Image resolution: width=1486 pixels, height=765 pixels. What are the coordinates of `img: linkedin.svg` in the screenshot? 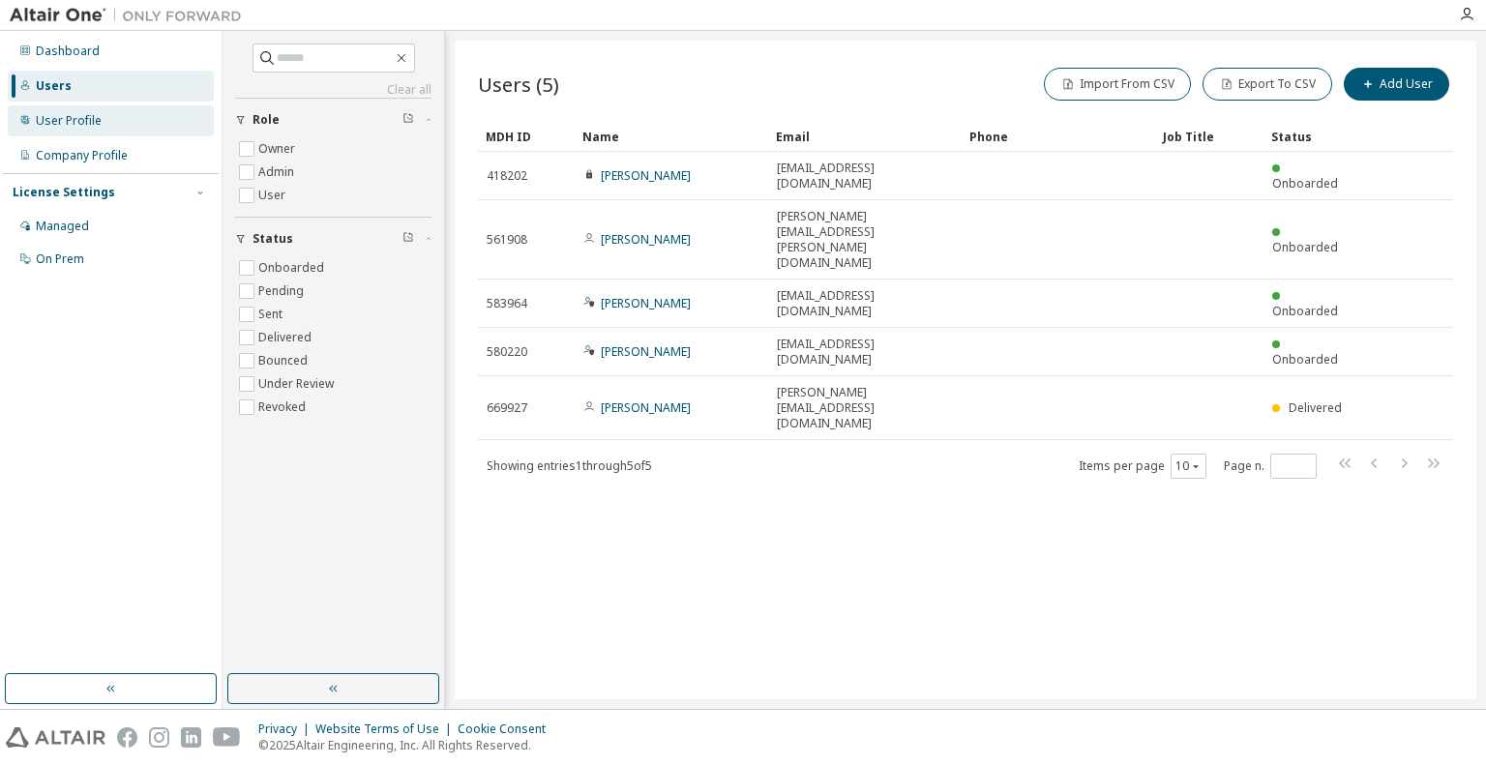 It's located at (191, 737).